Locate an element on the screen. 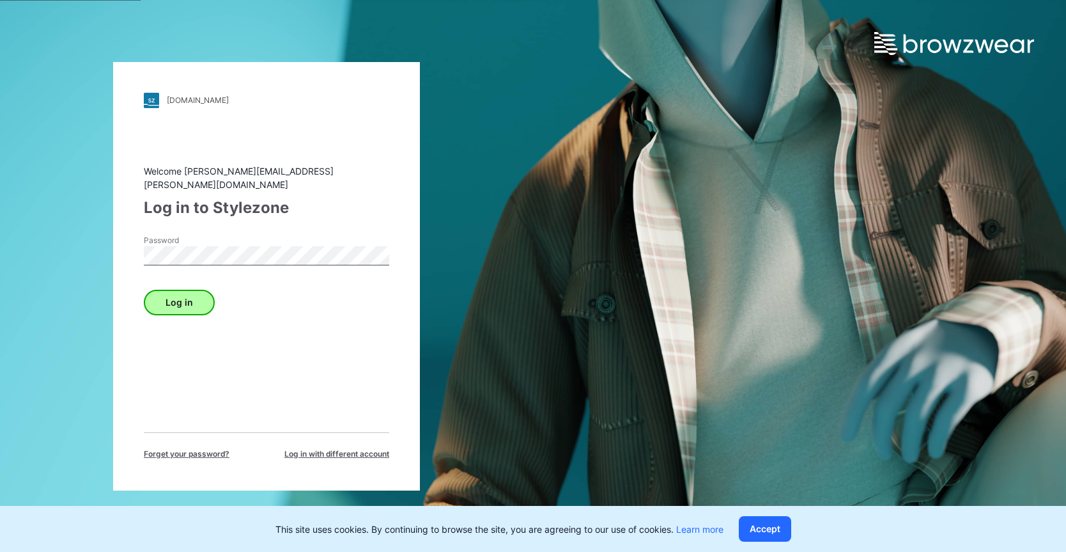 This screenshot has height=552, width=1066. img: browzwear-logo.e42bd6dac1945053ebaf764b6aa21510.svg is located at coordinates (954, 43).